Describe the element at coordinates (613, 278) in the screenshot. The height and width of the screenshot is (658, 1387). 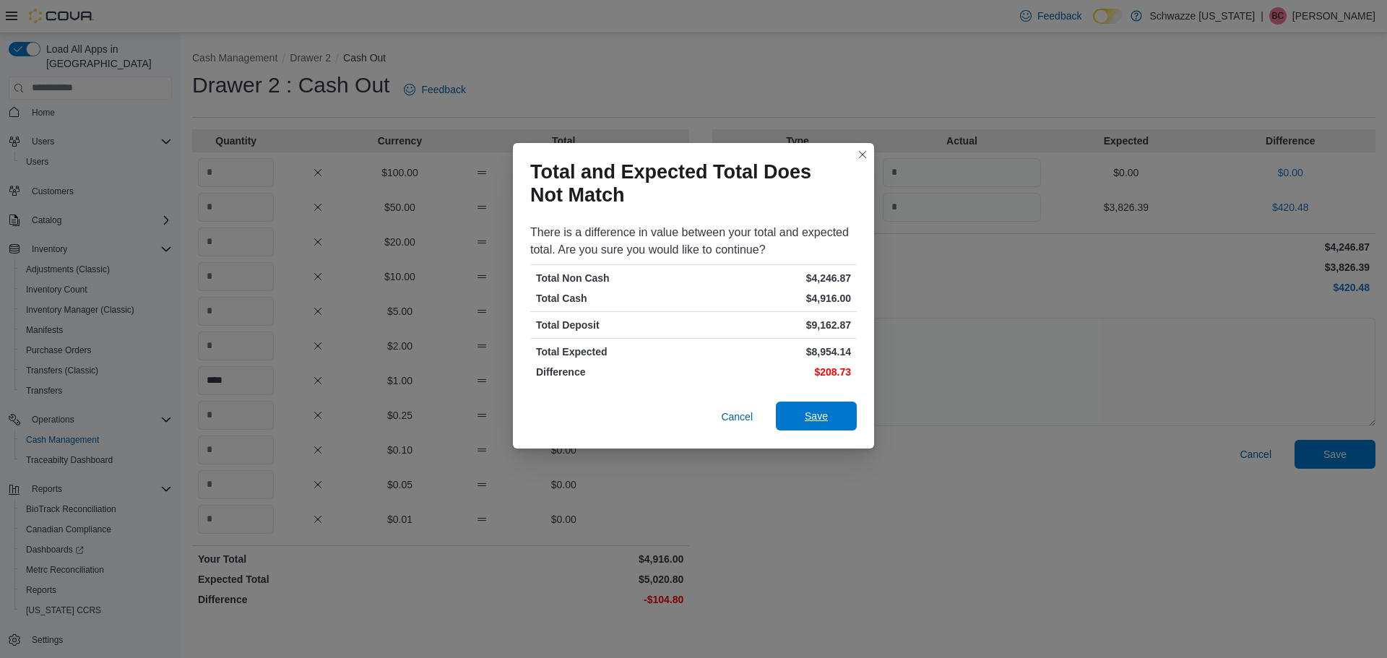
I see `p: Total Non Cash` at that location.